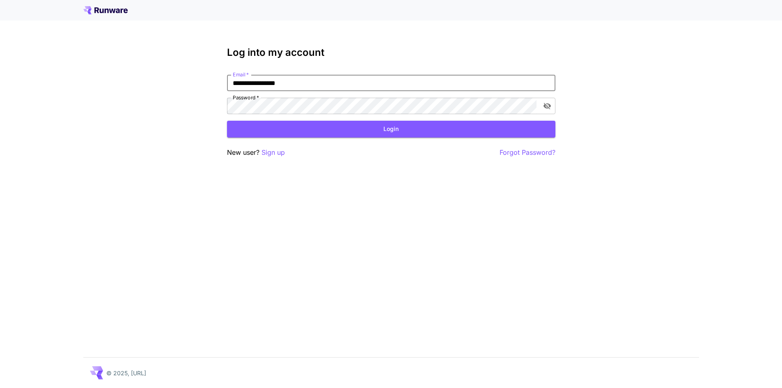  What do you see at coordinates (273, 152) in the screenshot?
I see `button: Sign up` at bounding box center [273, 152].